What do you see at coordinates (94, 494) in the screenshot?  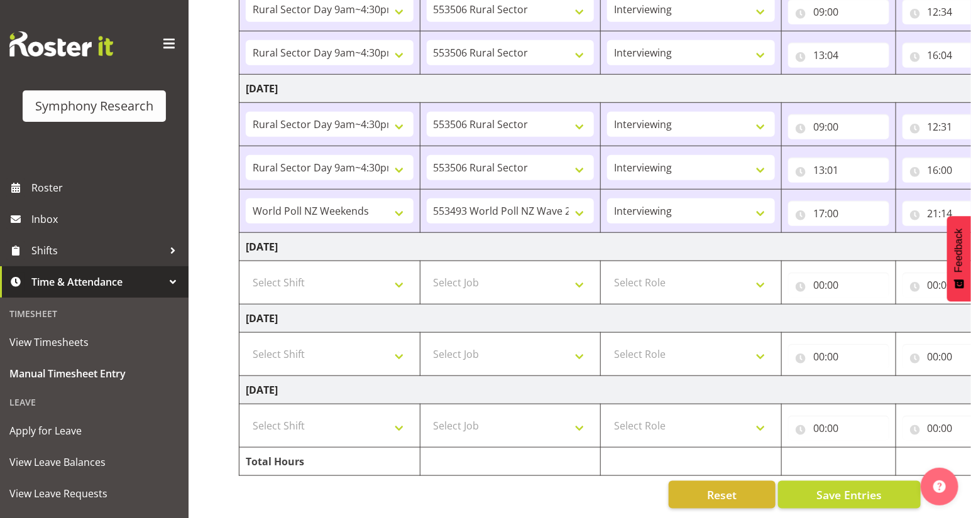 I see `span: View Leave Requests` at bounding box center [94, 494].